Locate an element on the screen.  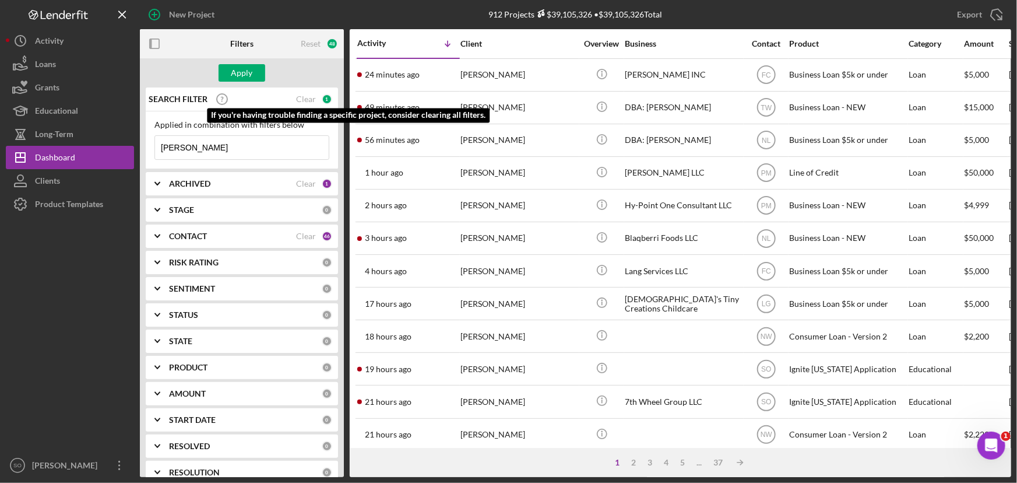
button: Product Templates is located at coordinates (70, 204).